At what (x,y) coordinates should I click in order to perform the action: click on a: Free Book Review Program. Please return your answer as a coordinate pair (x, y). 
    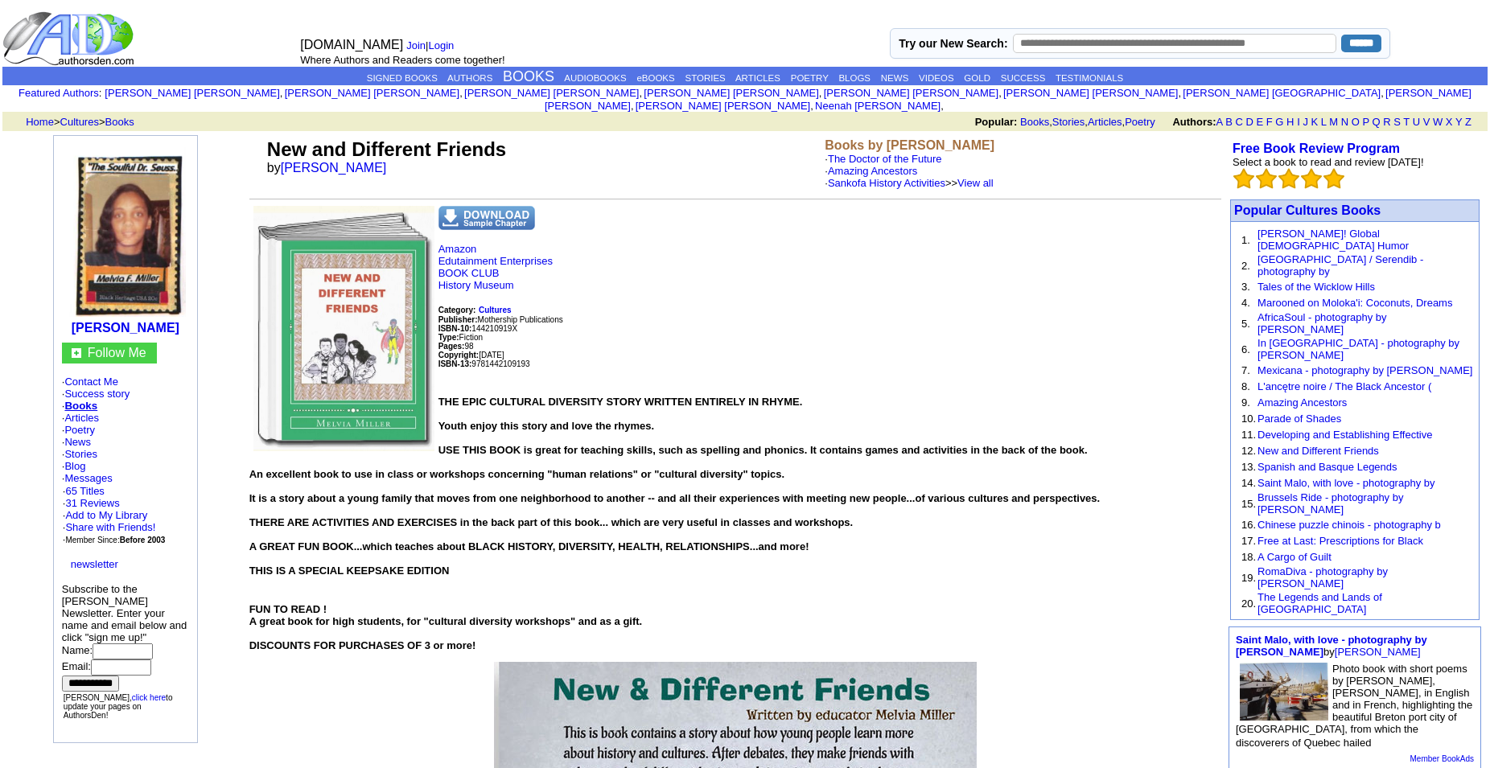
    Looking at the image, I should click on (1316, 148).